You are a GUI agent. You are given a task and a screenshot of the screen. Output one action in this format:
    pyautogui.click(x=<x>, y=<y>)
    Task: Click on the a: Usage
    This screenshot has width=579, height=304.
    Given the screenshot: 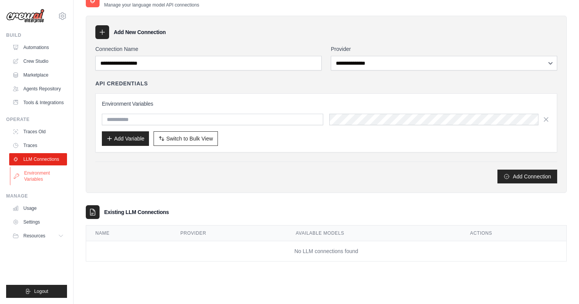 What is the action you would take?
    pyautogui.click(x=38, y=208)
    